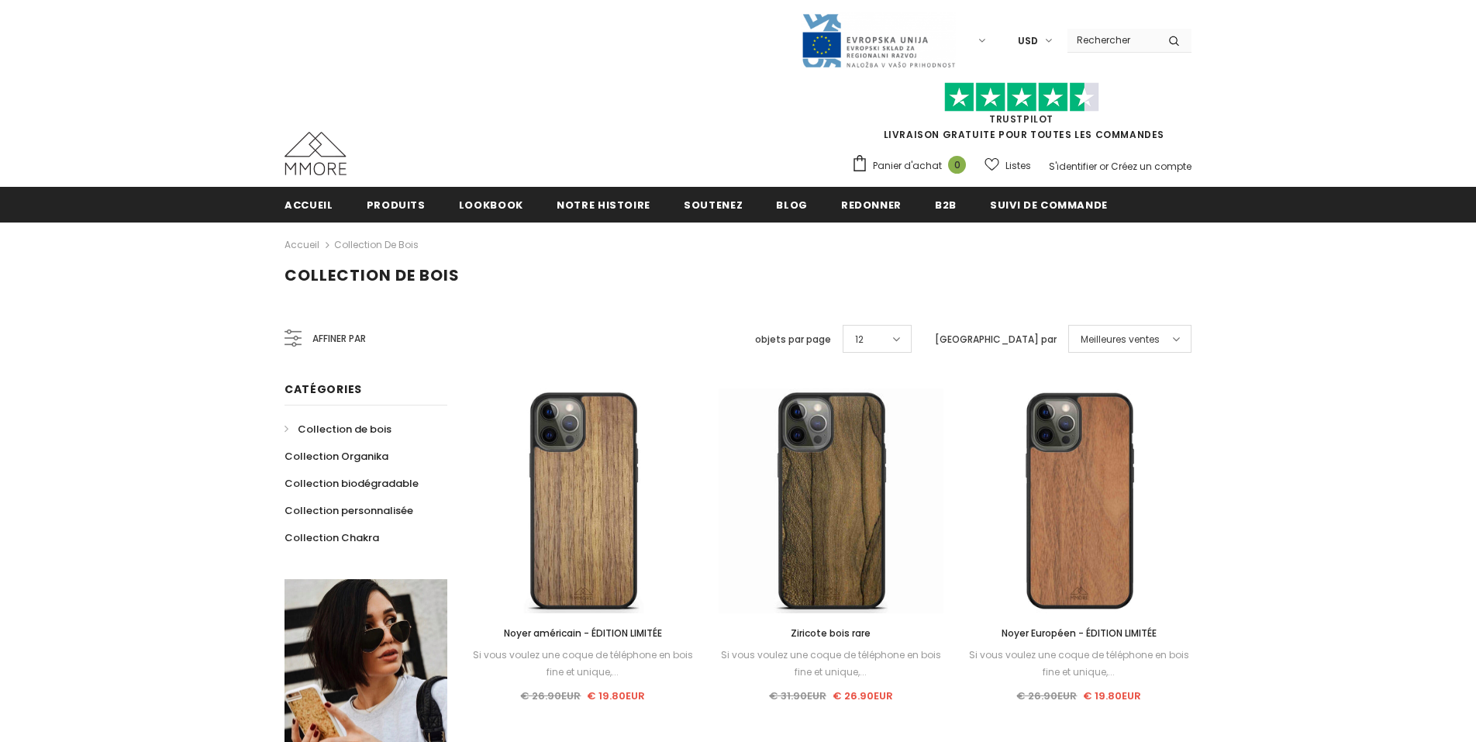  Describe the element at coordinates (1021, 119) in the screenshot. I see `a: TrustPilot` at that location.